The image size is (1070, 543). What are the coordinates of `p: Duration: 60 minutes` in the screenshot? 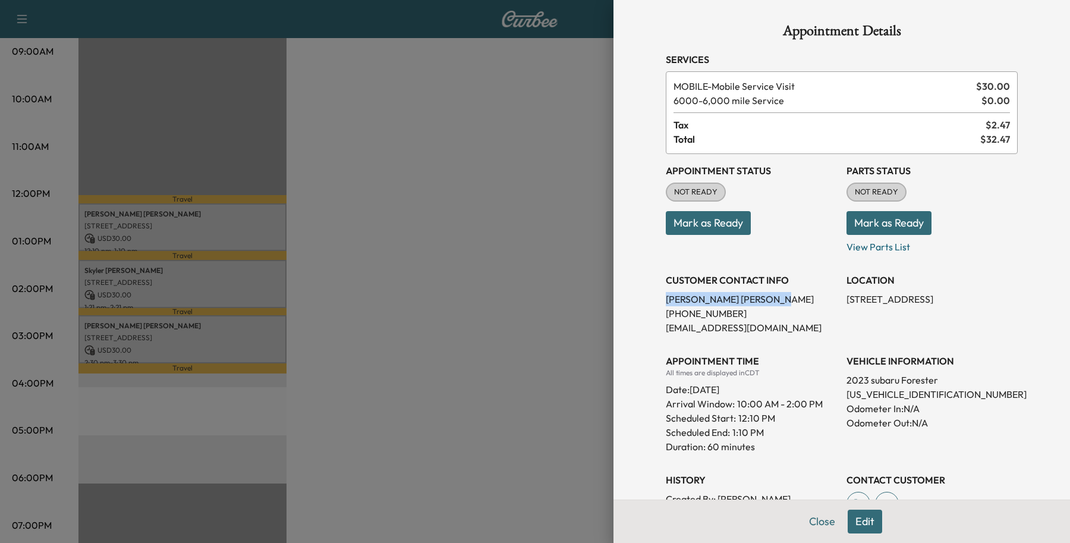 It's located at (751, 446).